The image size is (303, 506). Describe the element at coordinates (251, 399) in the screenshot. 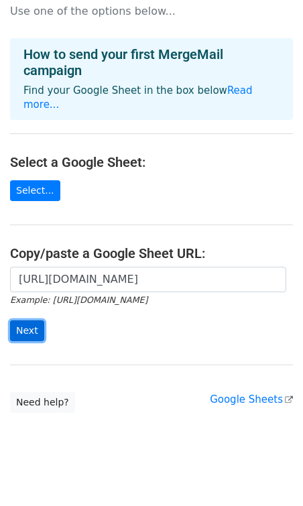

I see `a: Google Sheets` at that location.